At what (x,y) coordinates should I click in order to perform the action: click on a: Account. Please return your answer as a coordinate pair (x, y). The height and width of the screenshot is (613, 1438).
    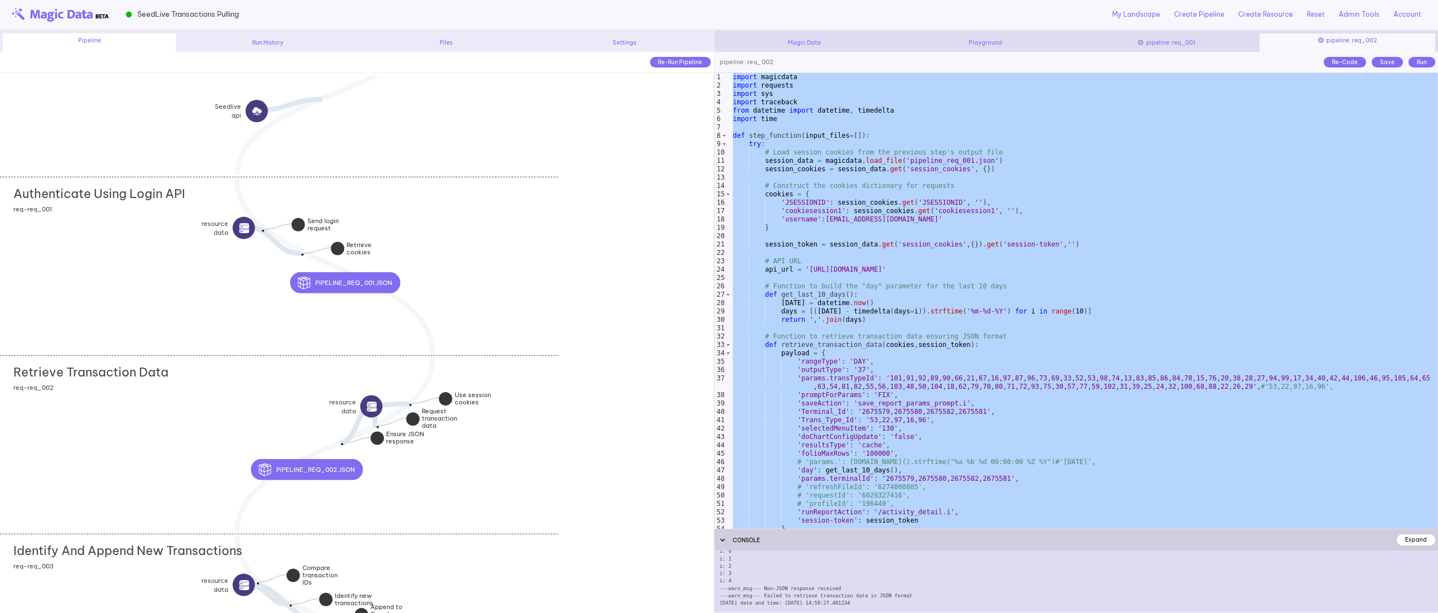
    Looking at the image, I should click on (1407, 15).